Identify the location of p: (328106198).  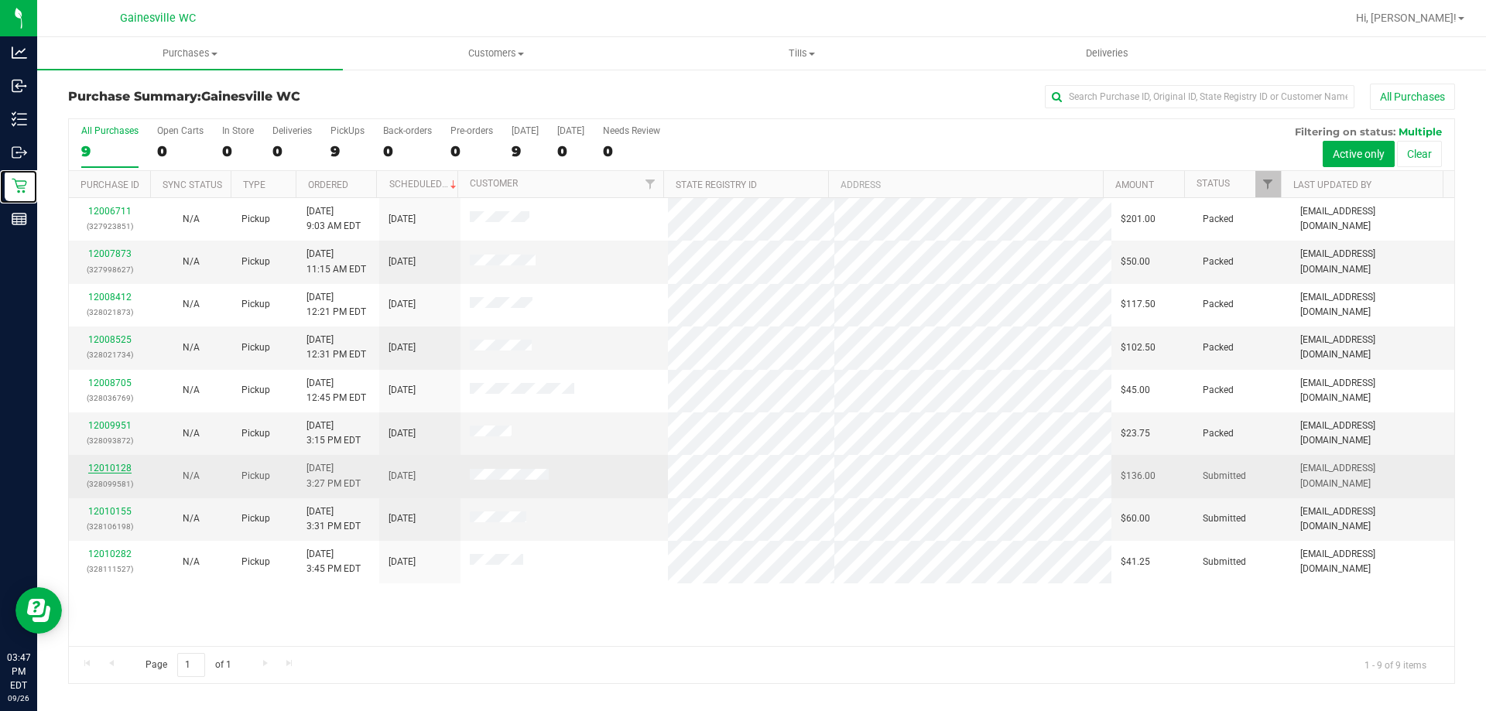
(109, 526).